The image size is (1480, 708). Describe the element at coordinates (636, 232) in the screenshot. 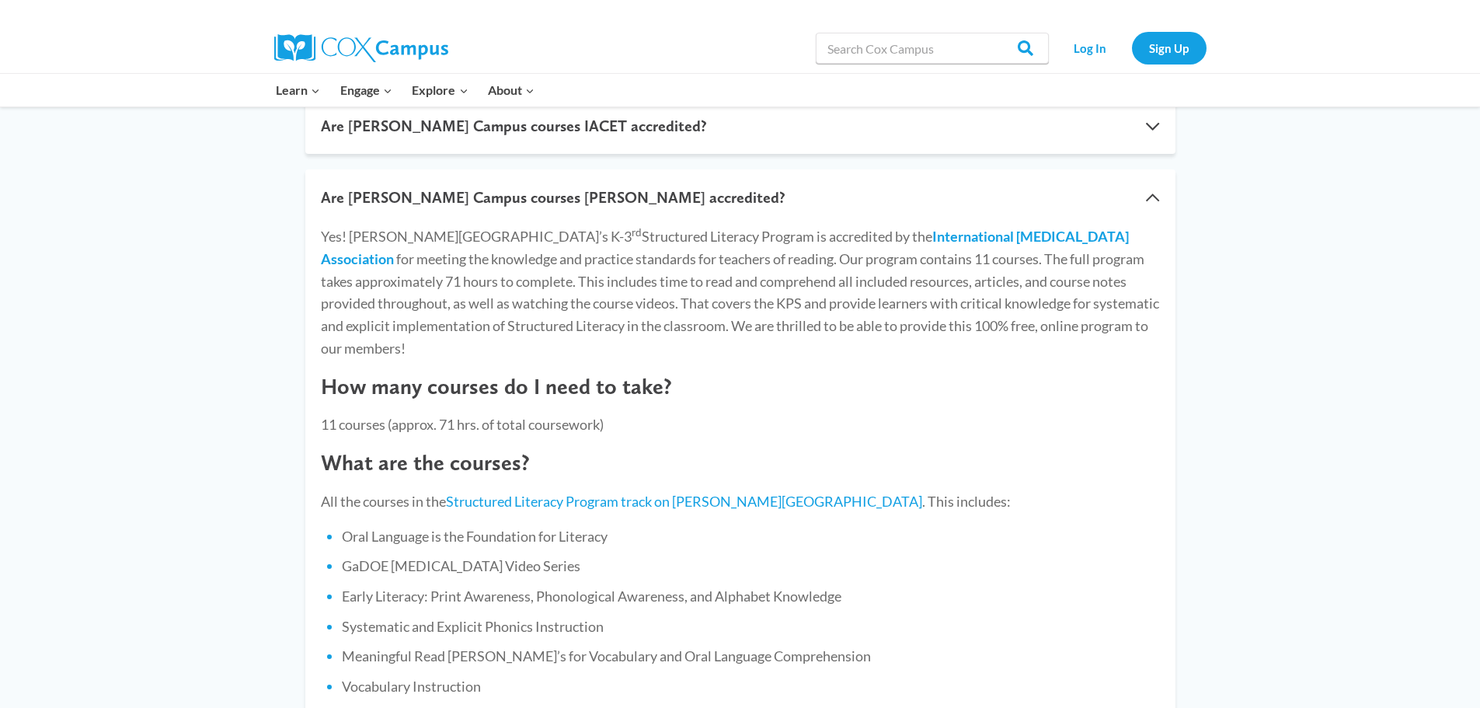

I see `sup: rd` at that location.